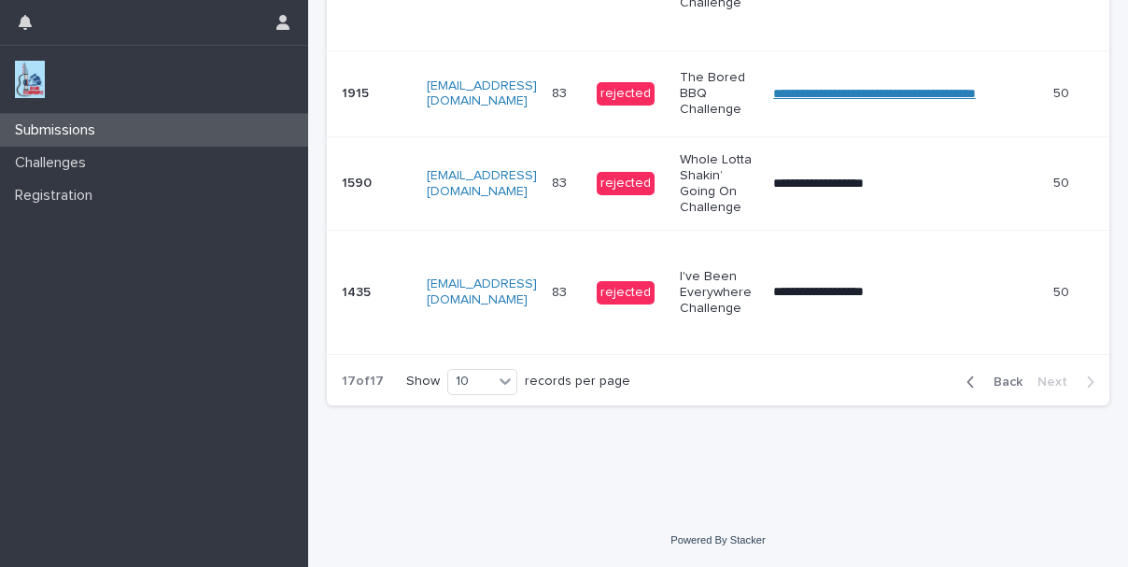 This screenshot has height=567, width=1128. I want to click on p: records per page, so click(577, 381).